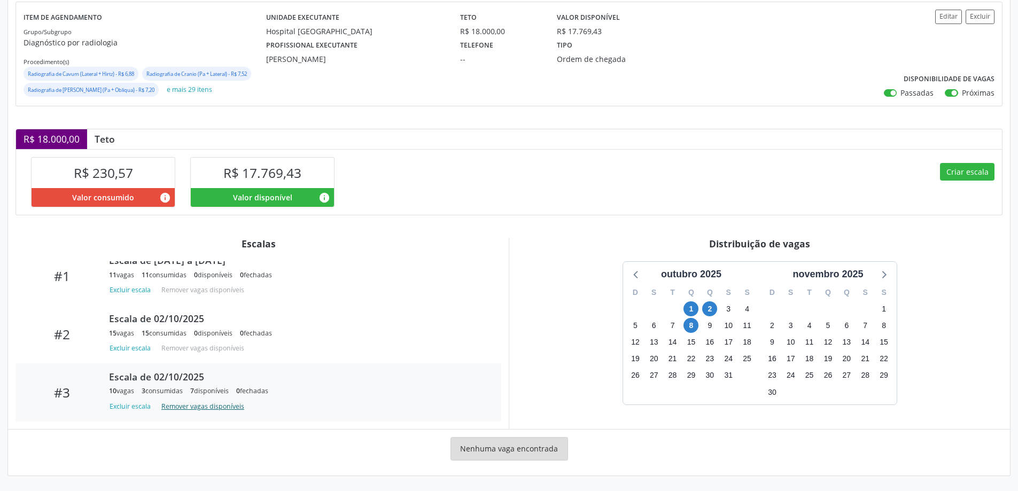  I want to click on span: quarta-feira, 12 de novembro de 2025, so click(828, 342).